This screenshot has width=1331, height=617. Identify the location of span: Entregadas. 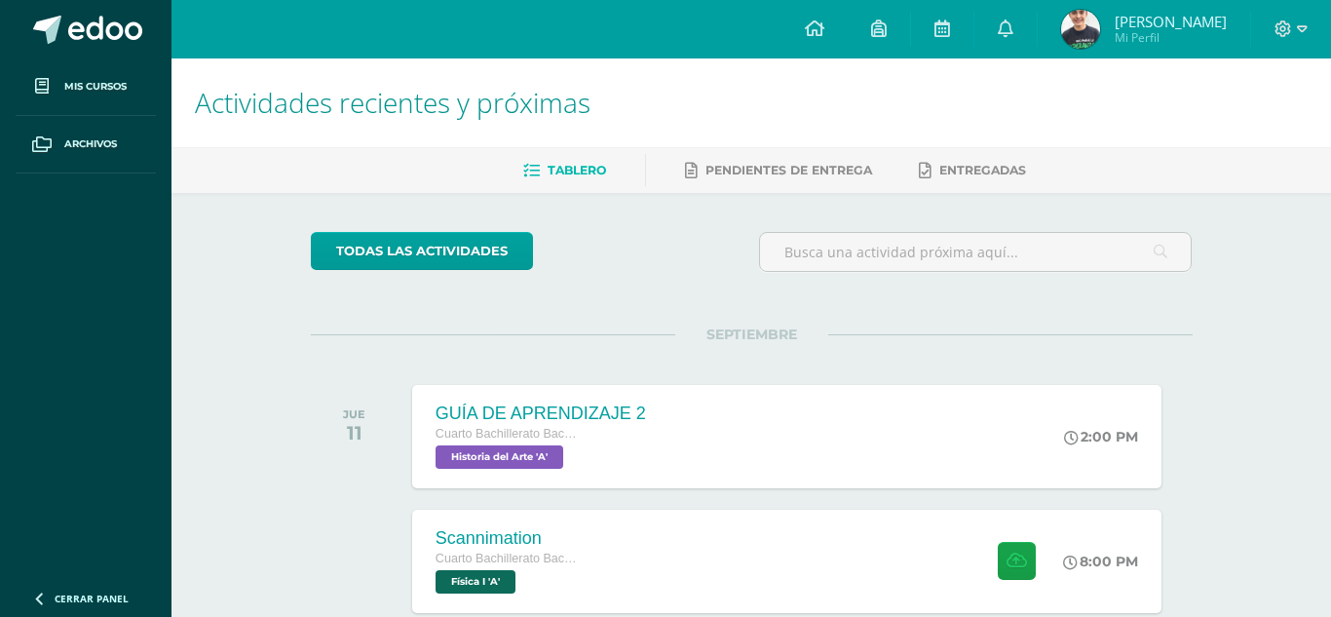
(983, 170).